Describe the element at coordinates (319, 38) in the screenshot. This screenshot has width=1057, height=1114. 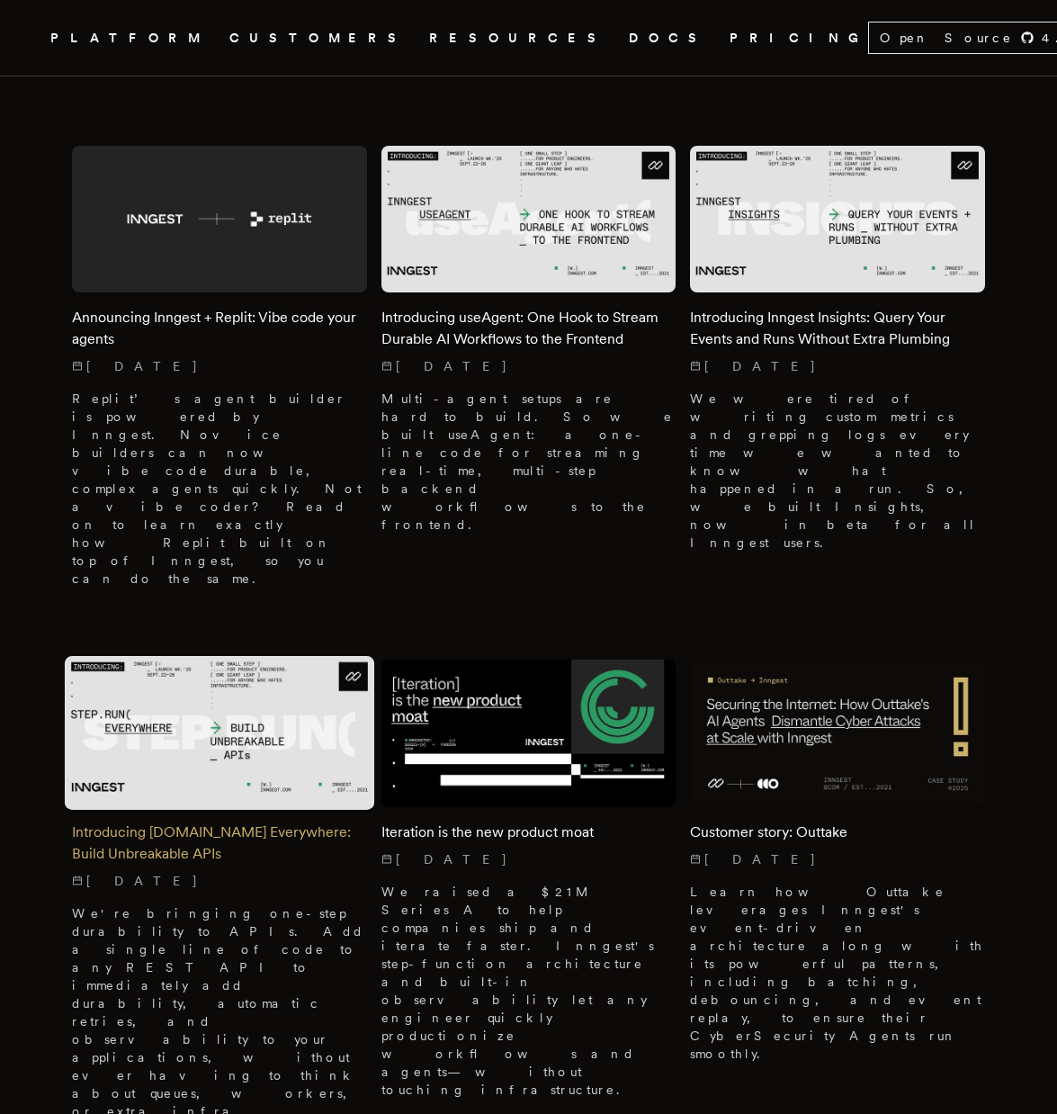
I see `a: CUSTOMERS` at that location.